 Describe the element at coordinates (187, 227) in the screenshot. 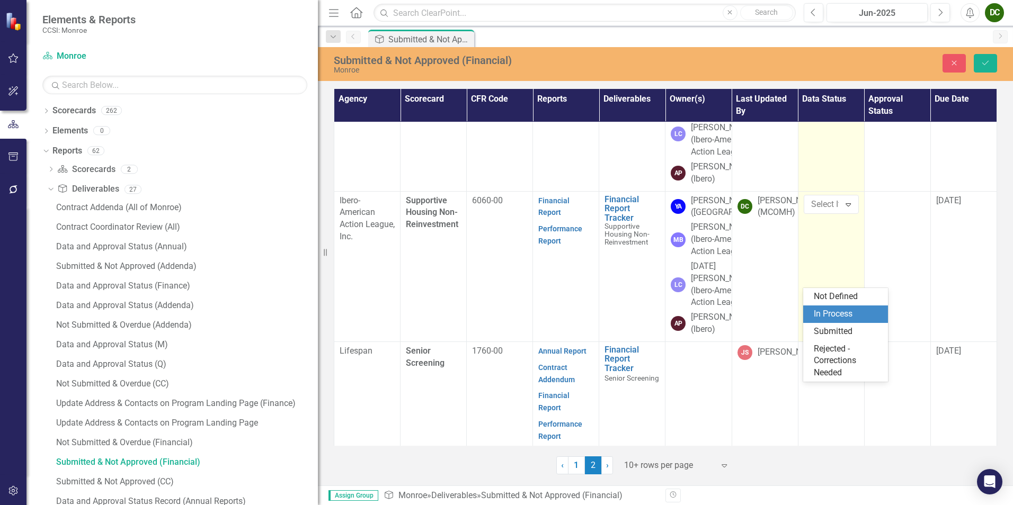

I see `div: Contract Coordinator Review (All)` at that location.